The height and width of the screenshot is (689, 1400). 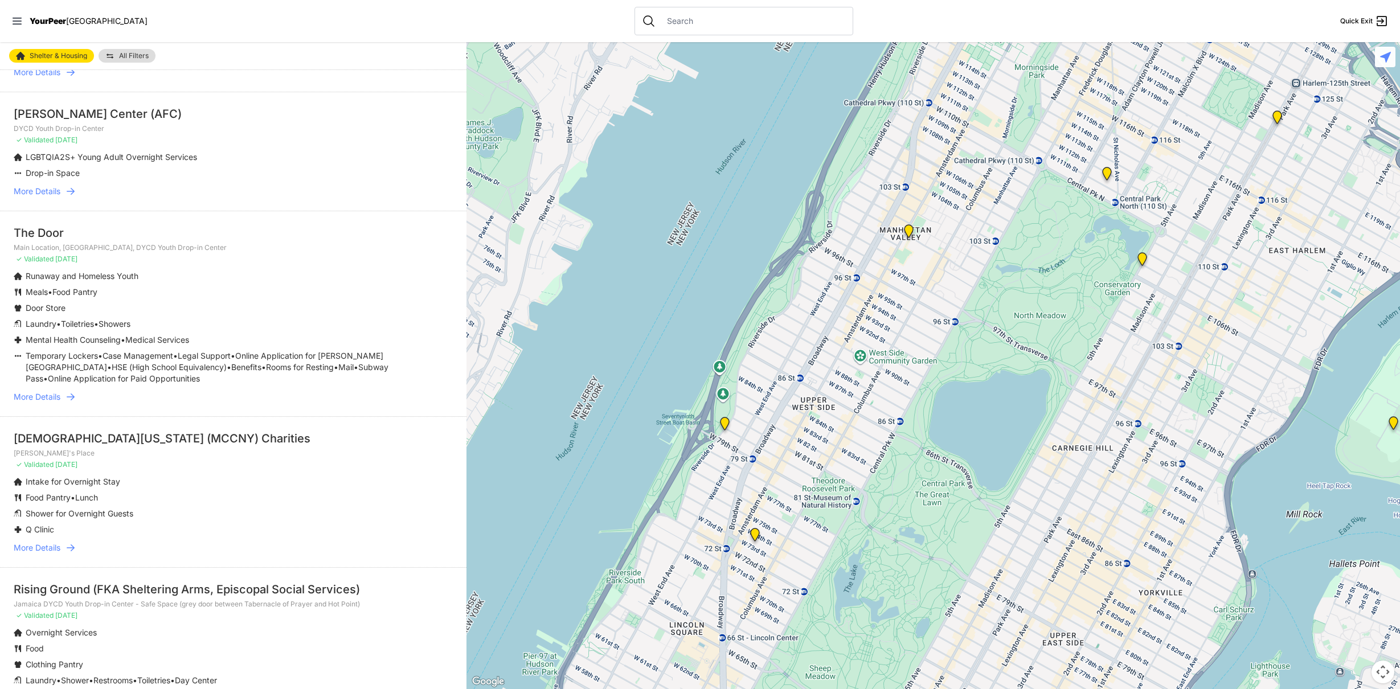 What do you see at coordinates (909, 234) in the screenshot?
I see `div: Trinity Lutheran Church` at bounding box center [909, 234].